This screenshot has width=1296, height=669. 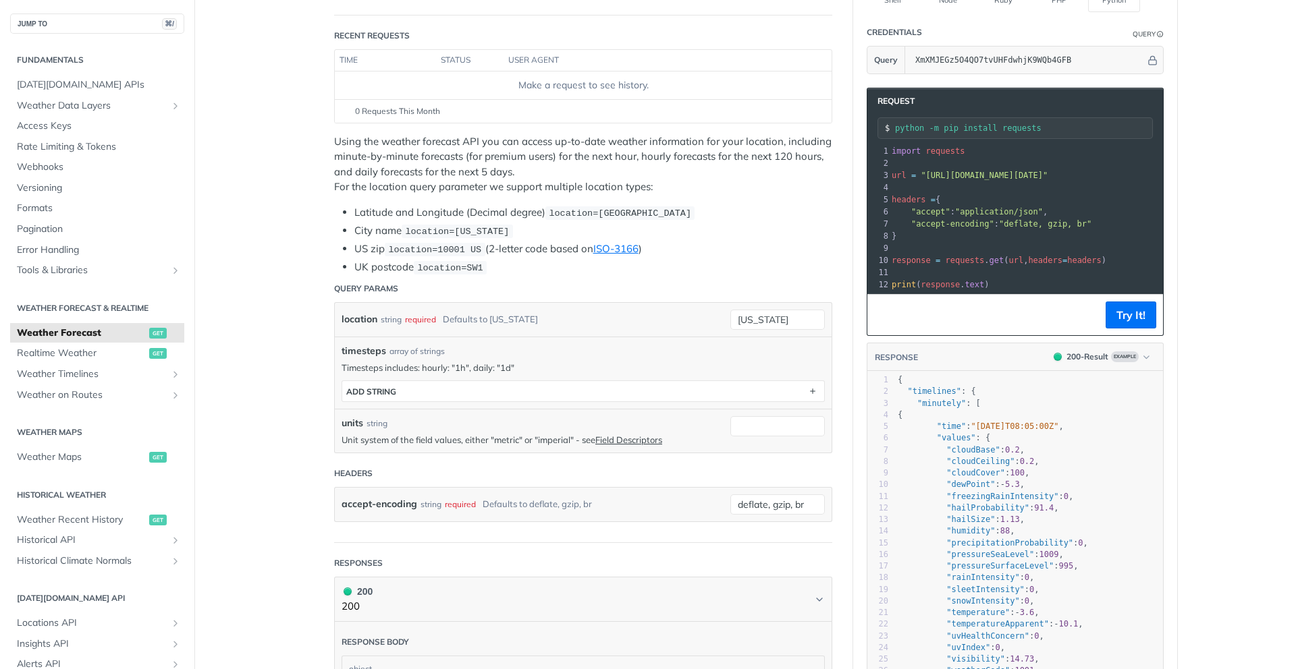 I want to click on button: Show subpages for Tools & Libraries, so click(x=175, y=271).